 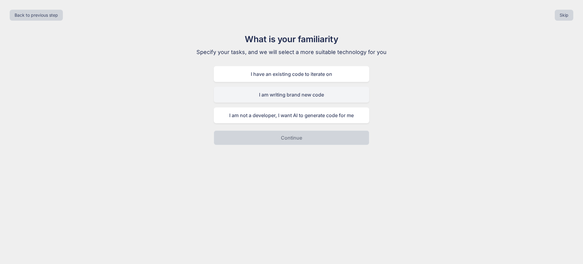 I want to click on div: I am not a developer, I want AI to generate code for me, so click(x=292, y=115).